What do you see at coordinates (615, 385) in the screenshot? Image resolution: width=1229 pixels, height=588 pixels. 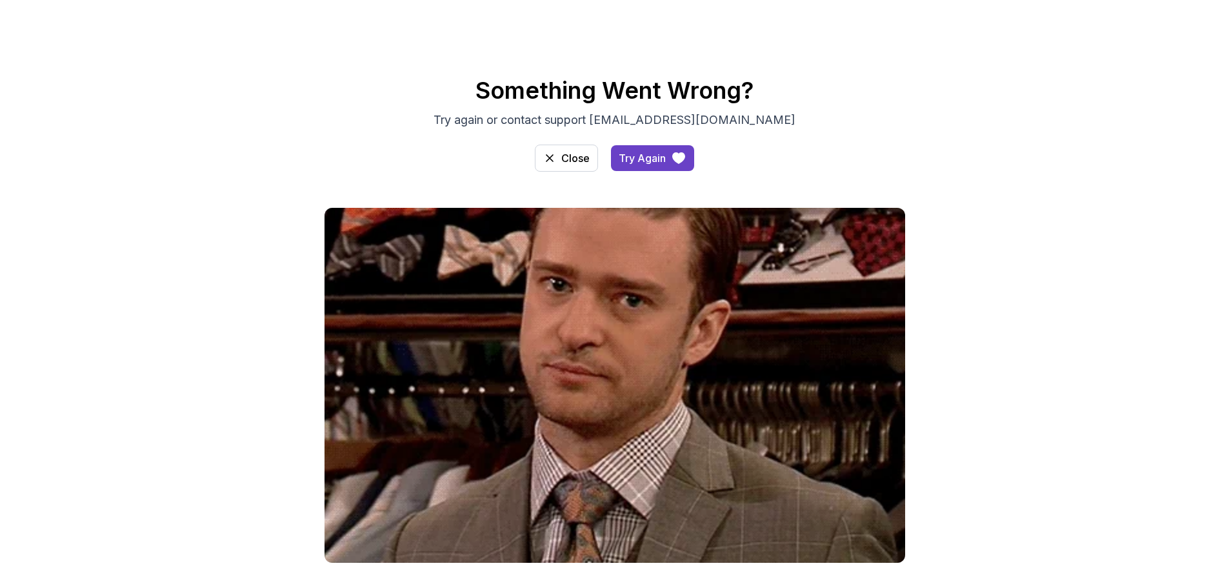 I see `img: gif` at bounding box center [615, 385].